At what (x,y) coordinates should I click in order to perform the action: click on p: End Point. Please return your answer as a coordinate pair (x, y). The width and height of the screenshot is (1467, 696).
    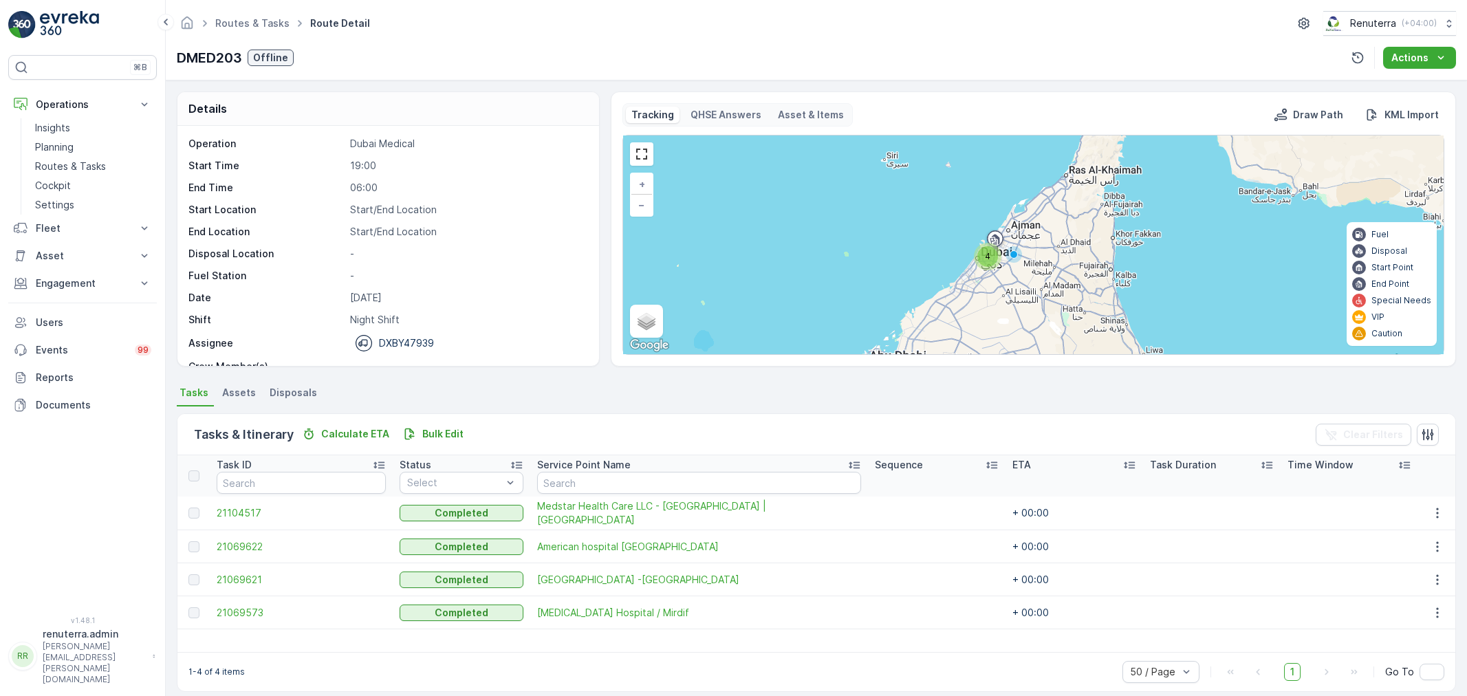
    Looking at the image, I should click on (1390, 284).